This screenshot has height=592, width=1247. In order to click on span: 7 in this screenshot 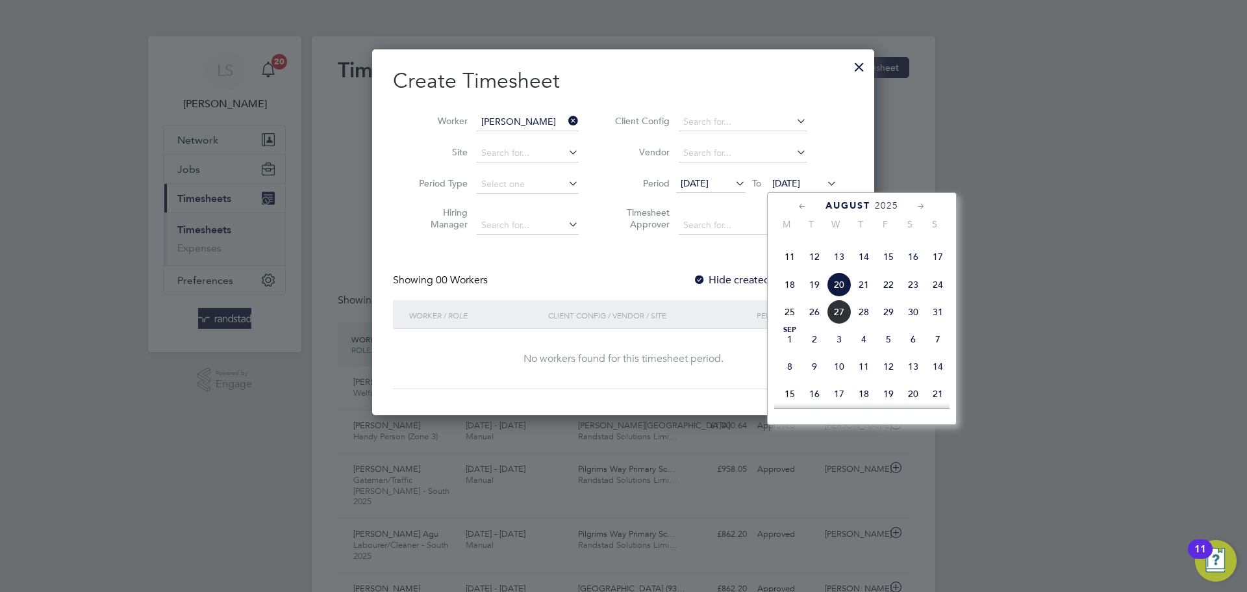, I will do `click(938, 339)`.